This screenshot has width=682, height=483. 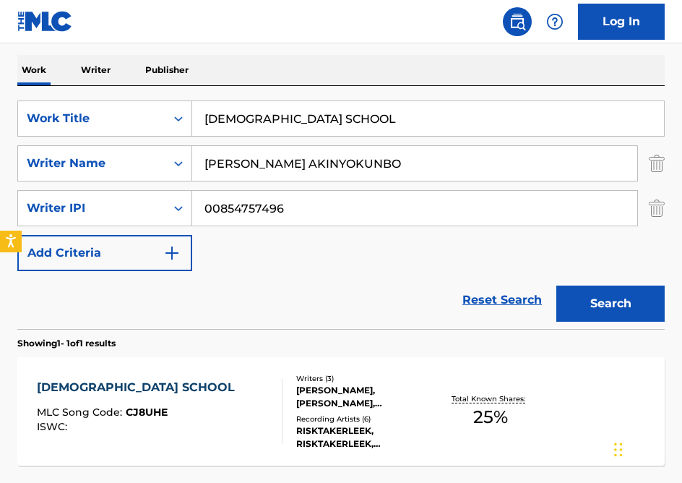 What do you see at coordinates (92, 118) in the screenshot?
I see `div: Work Title` at bounding box center [92, 118].